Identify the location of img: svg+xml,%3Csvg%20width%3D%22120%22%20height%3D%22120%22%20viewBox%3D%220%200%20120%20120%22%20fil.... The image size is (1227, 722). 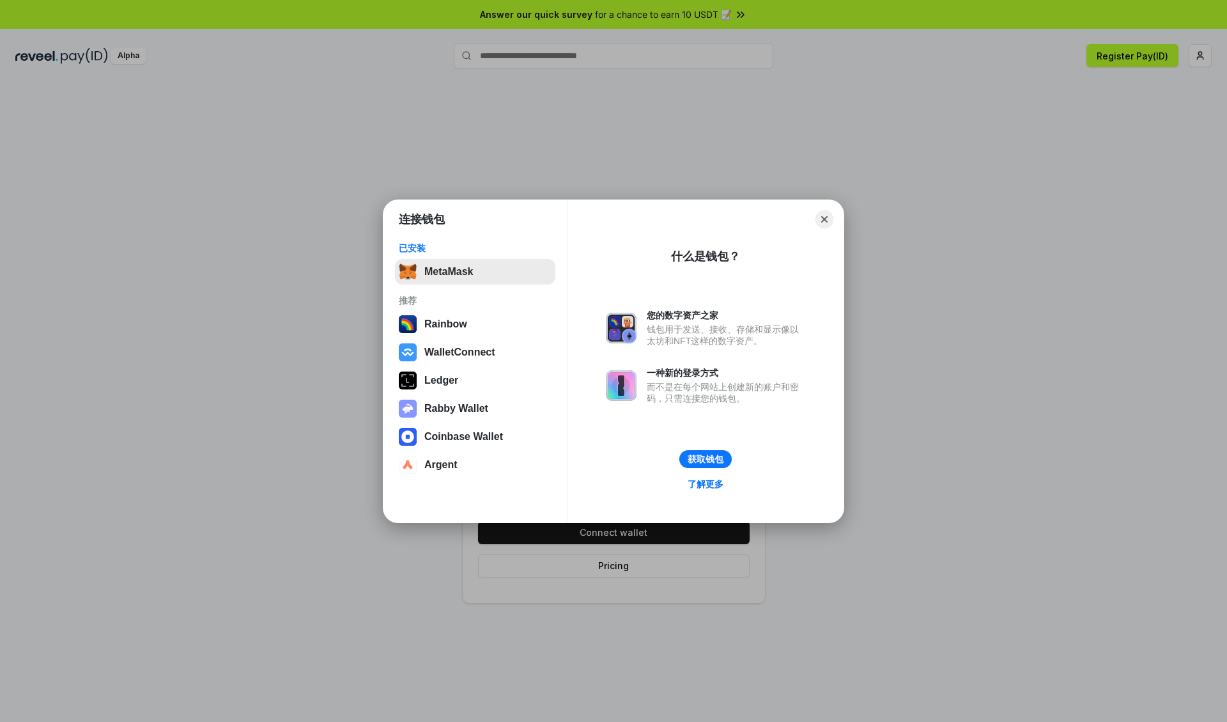
(408, 324).